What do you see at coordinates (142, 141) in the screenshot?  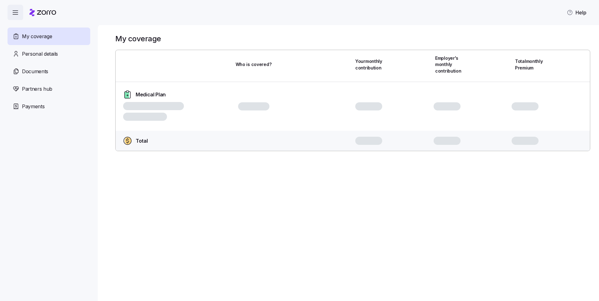 I see `span: Total` at bounding box center [142, 141].